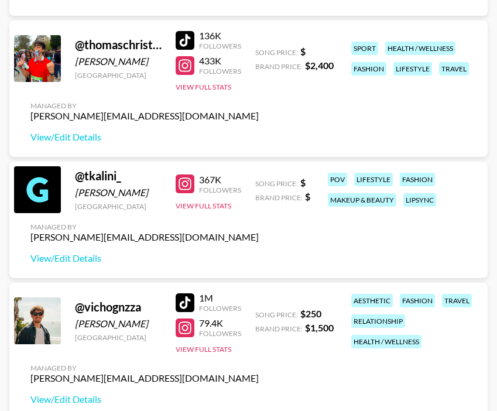  I want to click on strong: $ 1,500, so click(319, 327).